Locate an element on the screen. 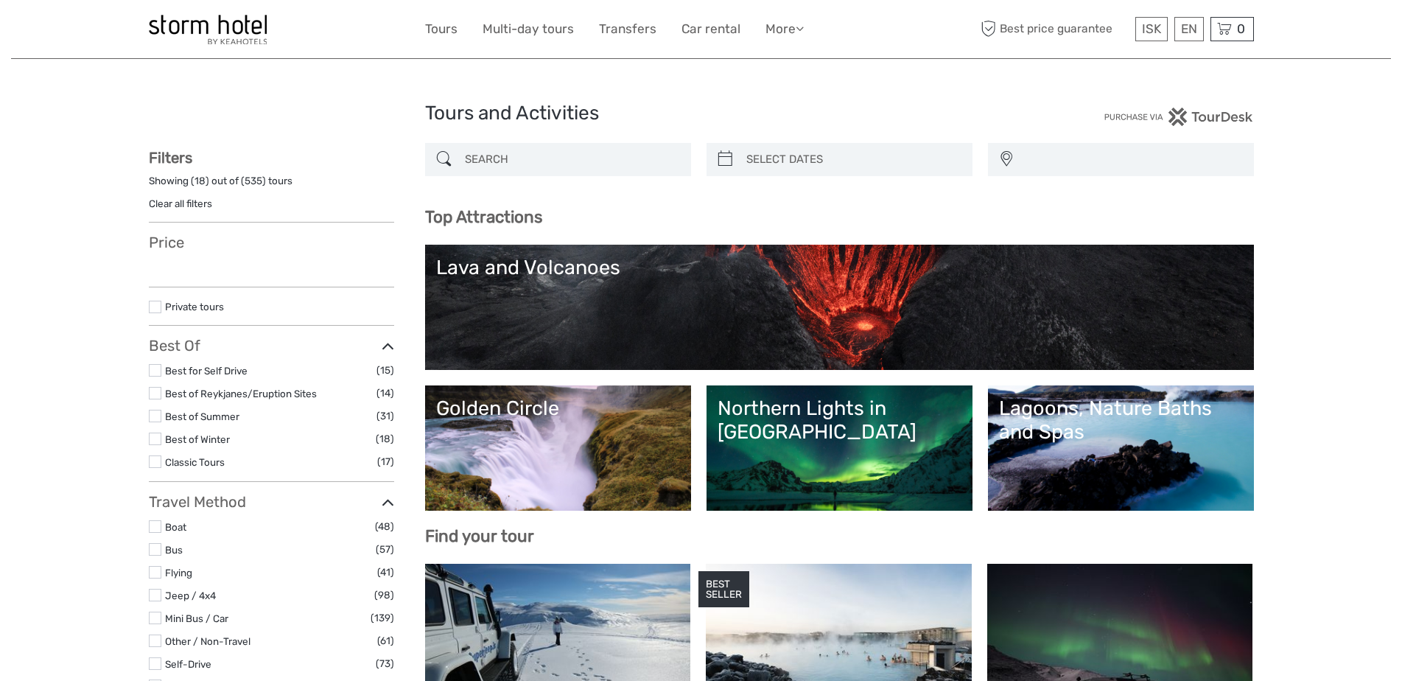 This screenshot has width=1402, height=681. div: Golden Circle is located at coordinates (558, 408).